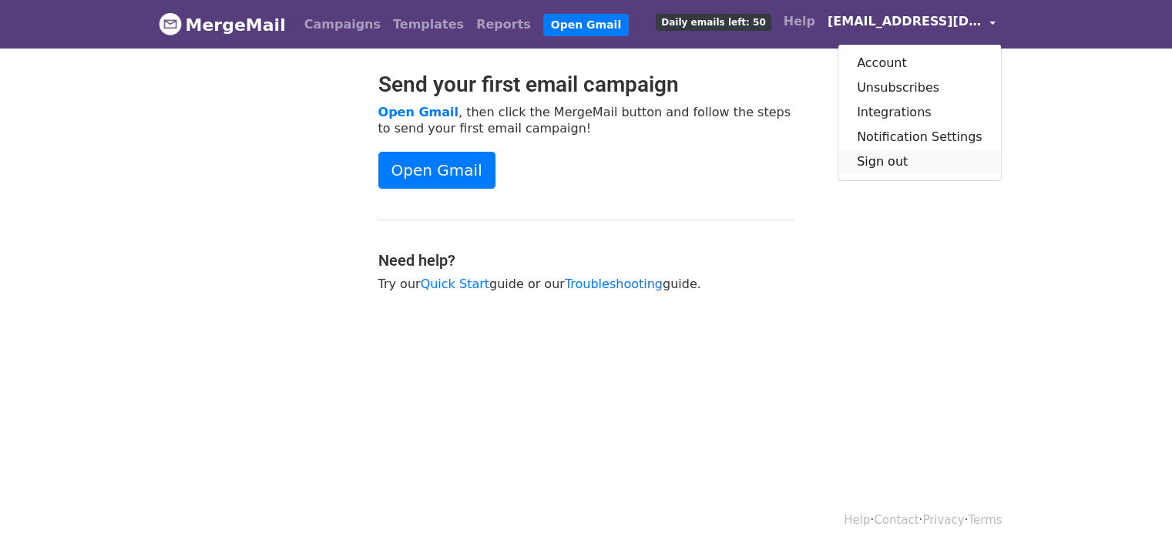  Describe the element at coordinates (896, 520) in the screenshot. I see `a: Contact` at that location.